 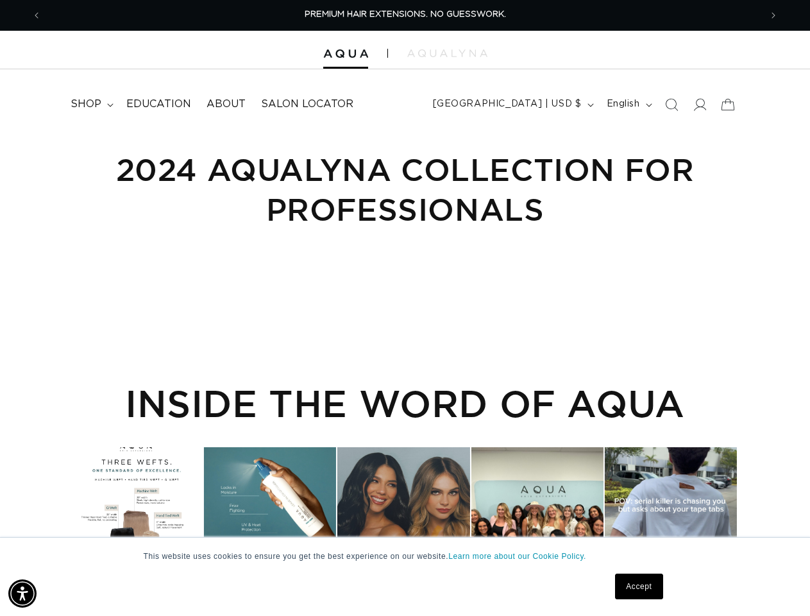 I want to click on a: Accept, so click(x=639, y=586).